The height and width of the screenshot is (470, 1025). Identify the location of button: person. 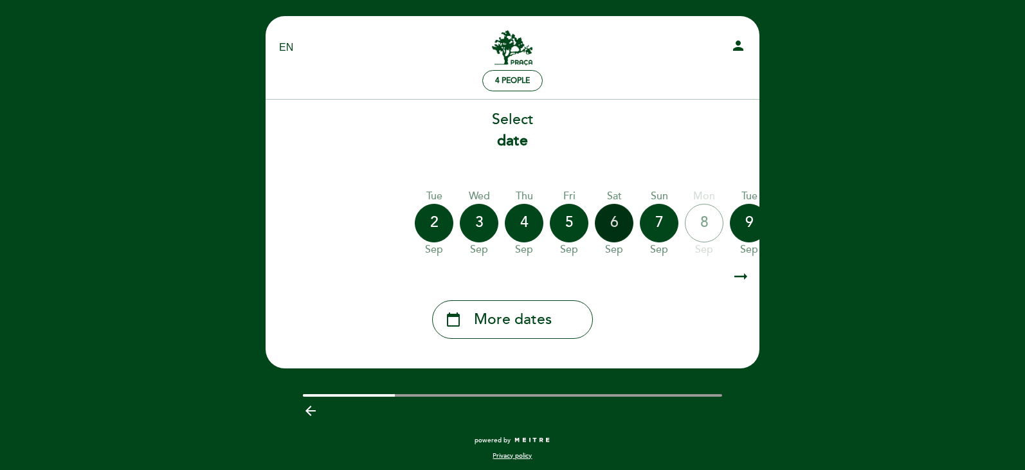
(738, 48).